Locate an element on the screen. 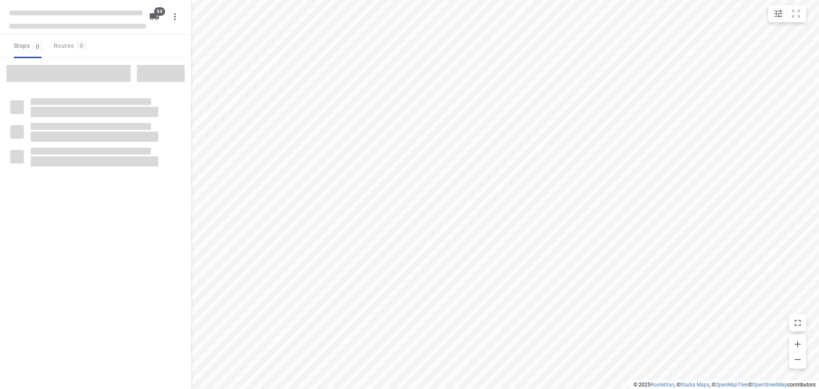 The image size is (819, 389). button: Map settings is located at coordinates (778, 14).